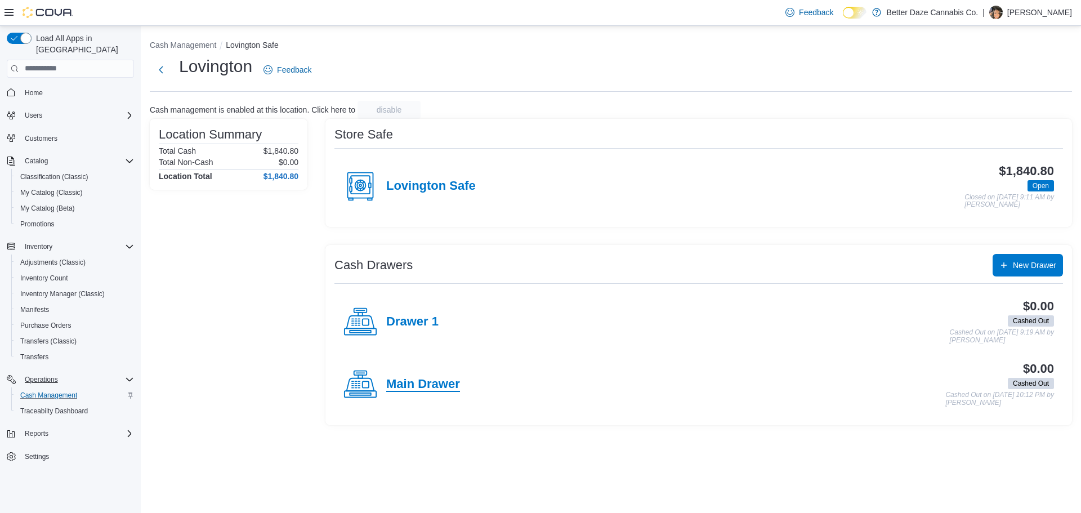 The width and height of the screenshot is (1081, 513). Describe the element at coordinates (38, 247) in the screenshot. I see `span: Inventory` at that location.